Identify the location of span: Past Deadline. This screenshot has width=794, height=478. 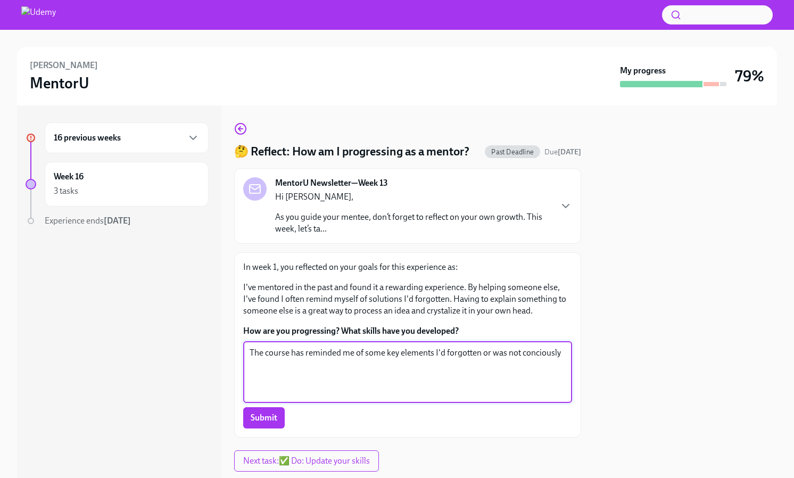
(513, 152).